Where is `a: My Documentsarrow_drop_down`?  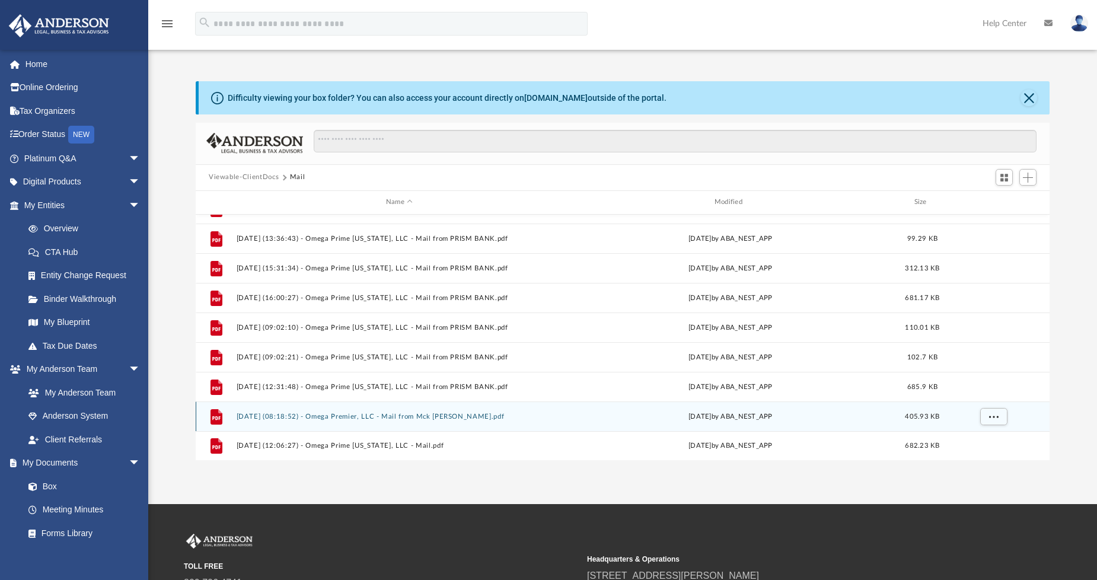
a: My Documentsarrow_drop_down is located at coordinates (80, 463).